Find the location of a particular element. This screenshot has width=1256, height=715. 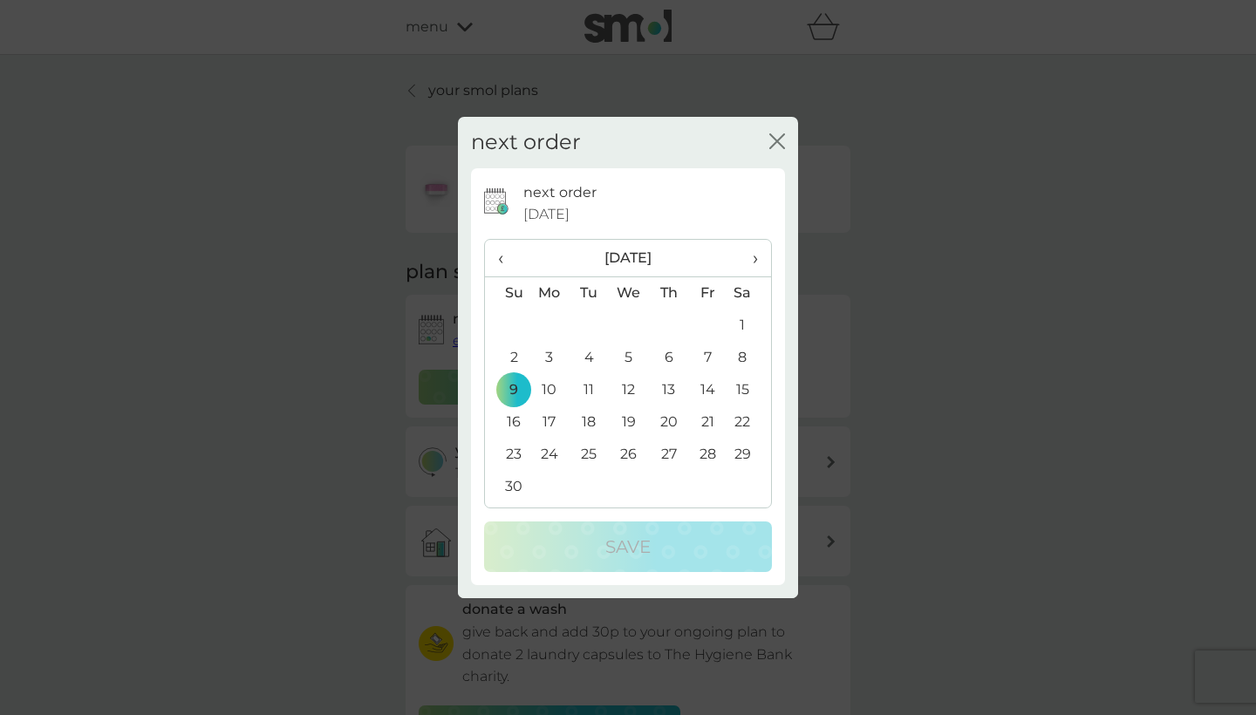

button: Save is located at coordinates (628, 547).